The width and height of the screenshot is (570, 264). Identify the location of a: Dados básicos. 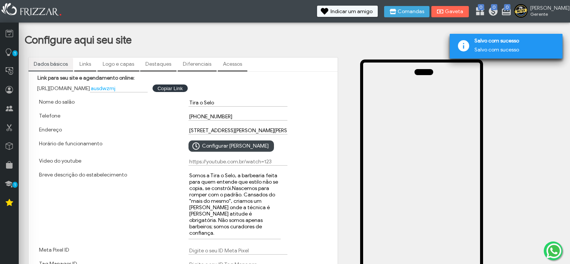
(51, 64).